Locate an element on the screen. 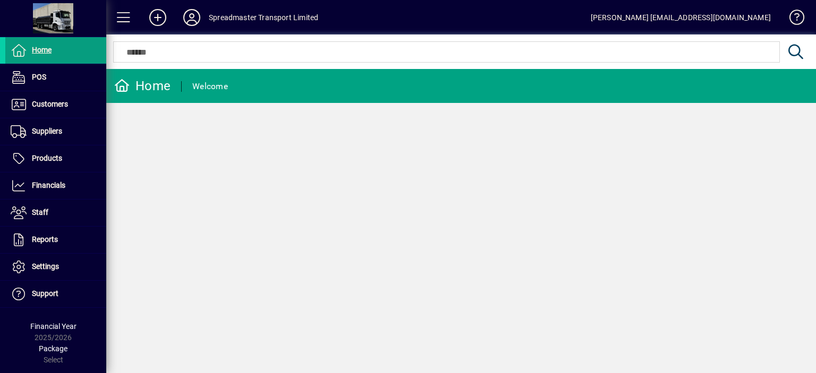 Image resolution: width=816 pixels, height=373 pixels. span: Home is located at coordinates (41, 50).